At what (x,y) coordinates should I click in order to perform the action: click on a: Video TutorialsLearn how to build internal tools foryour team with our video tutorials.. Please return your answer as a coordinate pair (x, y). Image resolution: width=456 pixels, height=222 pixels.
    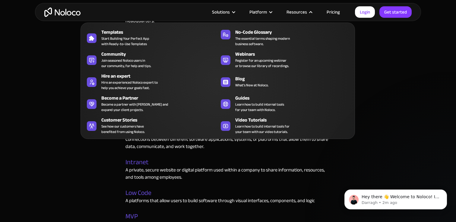
    Looking at the image, I should click on (284, 126).